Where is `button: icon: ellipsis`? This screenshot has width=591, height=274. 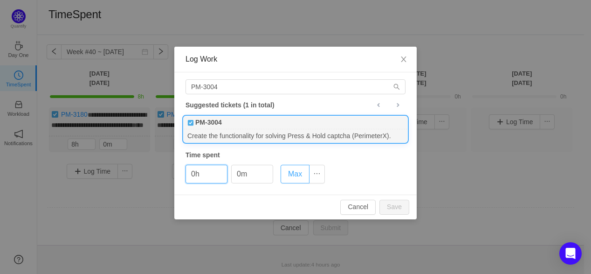
button: icon: ellipsis is located at coordinates (317, 174).